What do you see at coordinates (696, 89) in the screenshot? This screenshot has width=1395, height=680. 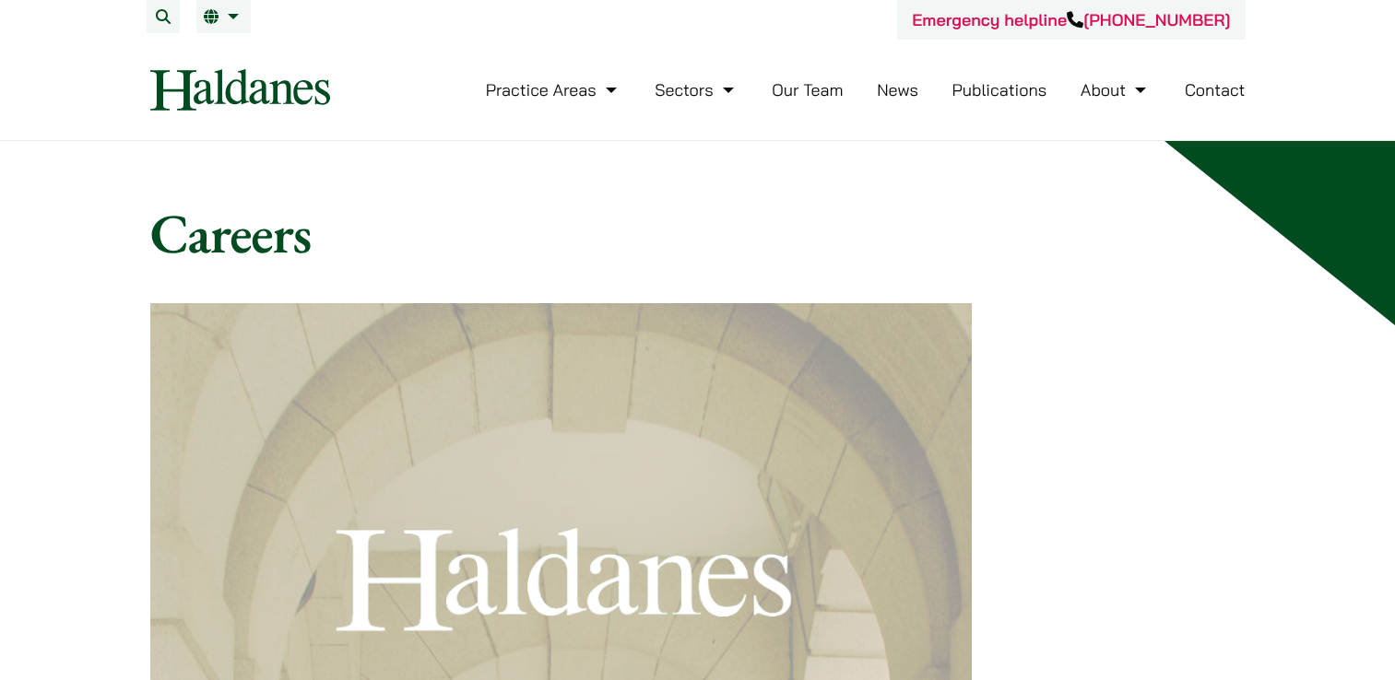 I see `a: Sectors` at bounding box center [696, 89].